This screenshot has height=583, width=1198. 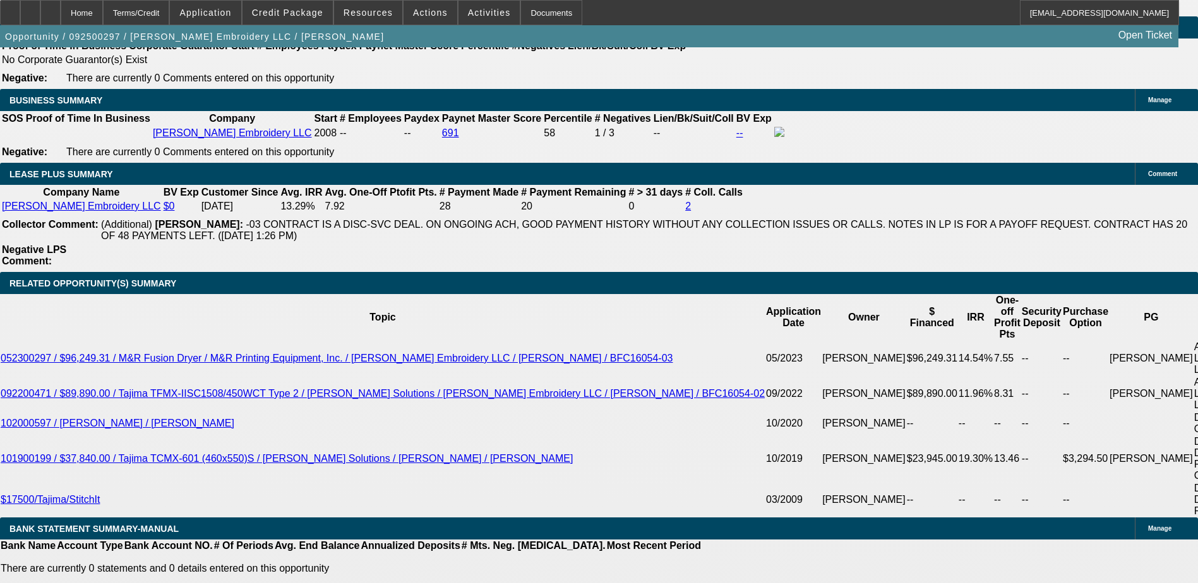 I want to click on td: 8.31, so click(x=1007, y=394).